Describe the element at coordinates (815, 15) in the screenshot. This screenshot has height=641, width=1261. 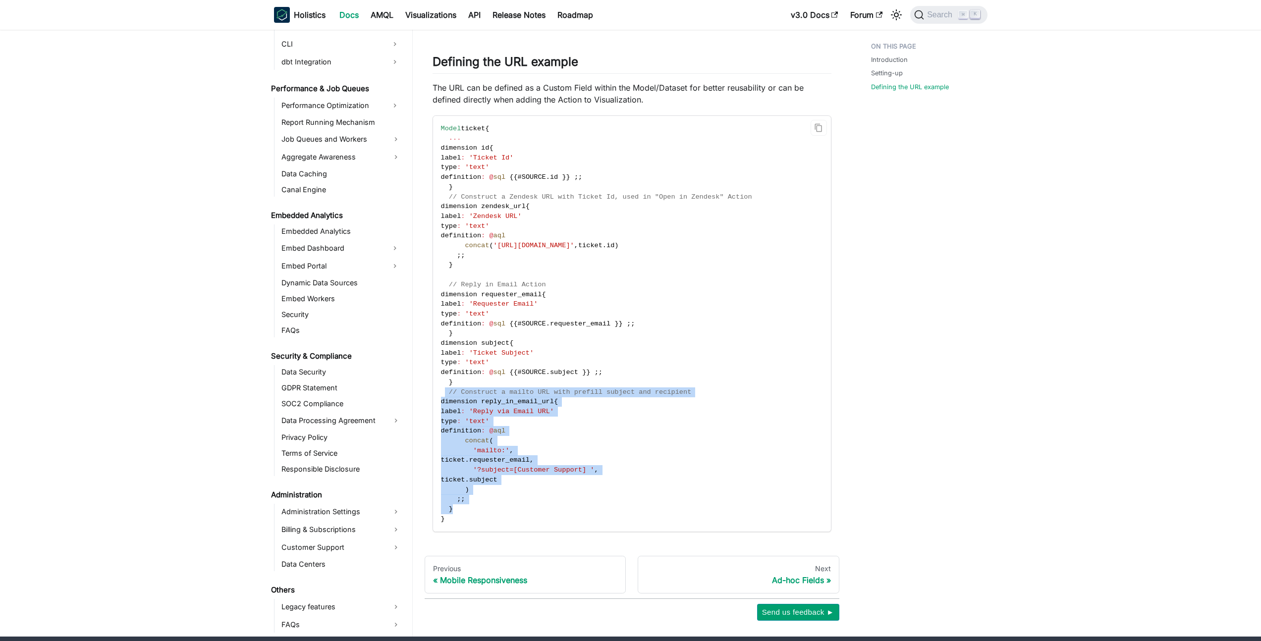
I see `a: v3.0 Docs` at that location.